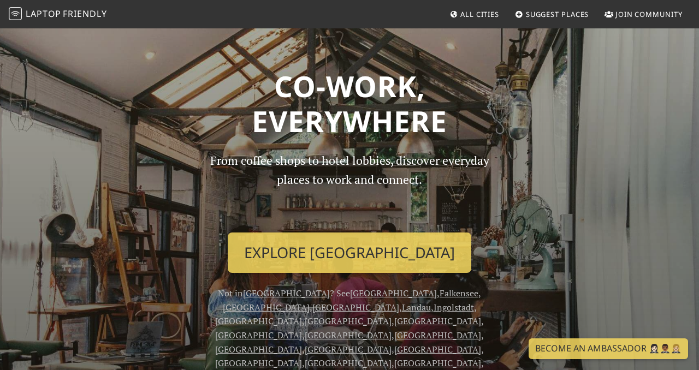  Describe the element at coordinates (459, 293) in the screenshot. I see `a: Falkensee` at that location.